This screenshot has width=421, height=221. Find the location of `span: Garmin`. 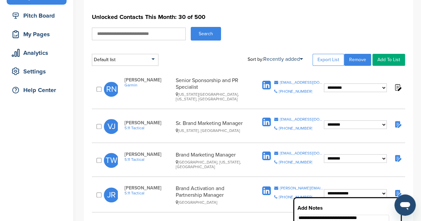

span: Garmin is located at coordinates (148, 85).